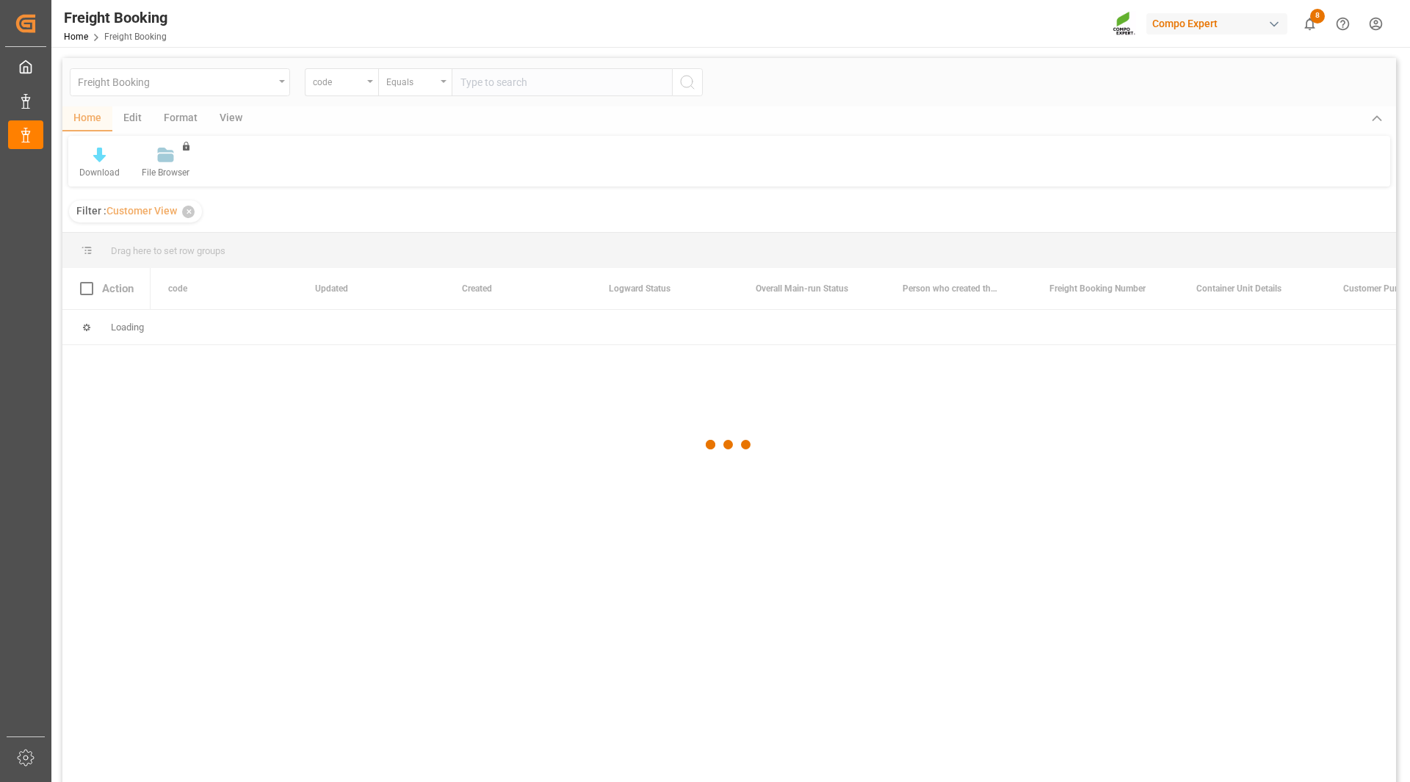 The height and width of the screenshot is (782, 1410). What do you see at coordinates (76, 37) in the screenshot?
I see `a: Home` at bounding box center [76, 37].